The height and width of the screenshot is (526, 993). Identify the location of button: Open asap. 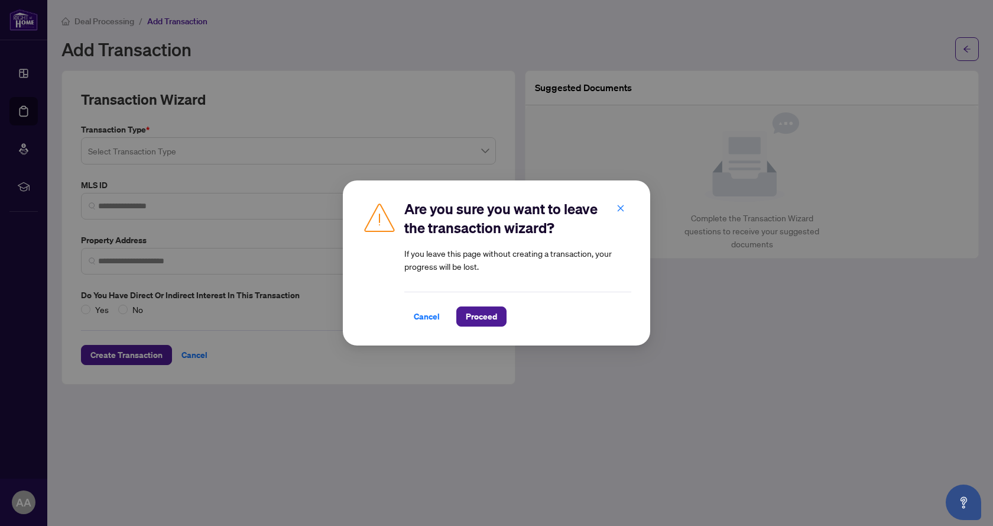
(964, 502).